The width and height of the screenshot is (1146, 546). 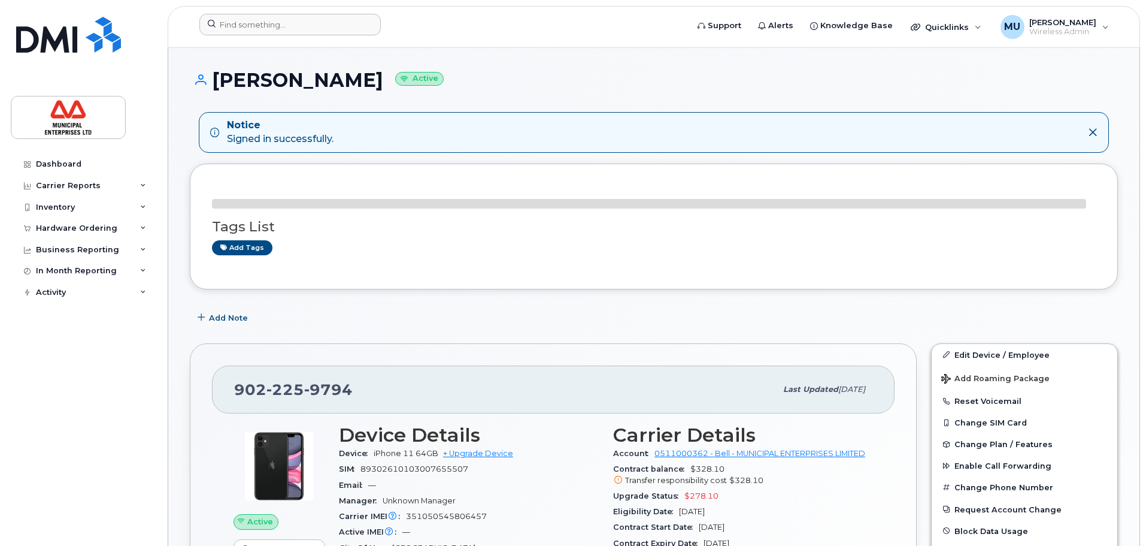 I want to click on span: 225, so click(x=285, y=389).